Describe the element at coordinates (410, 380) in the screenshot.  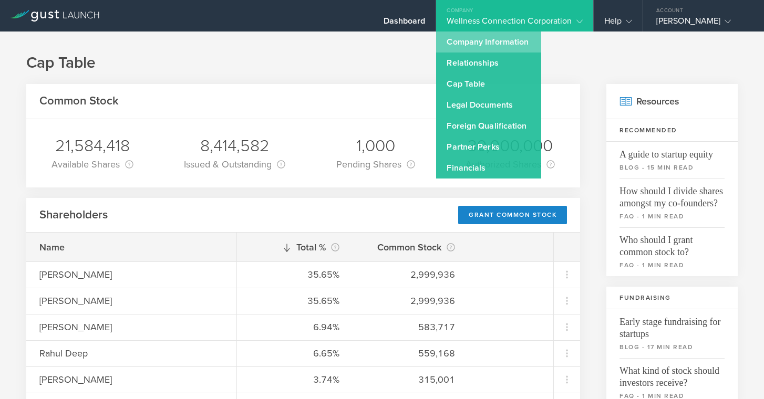
I see `div: 315,001` at that location.